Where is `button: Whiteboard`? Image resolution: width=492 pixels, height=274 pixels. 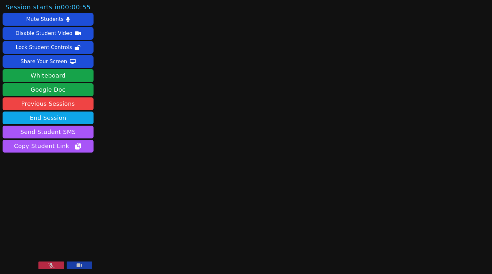
button: Whiteboard is located at coordinates (48, 76).